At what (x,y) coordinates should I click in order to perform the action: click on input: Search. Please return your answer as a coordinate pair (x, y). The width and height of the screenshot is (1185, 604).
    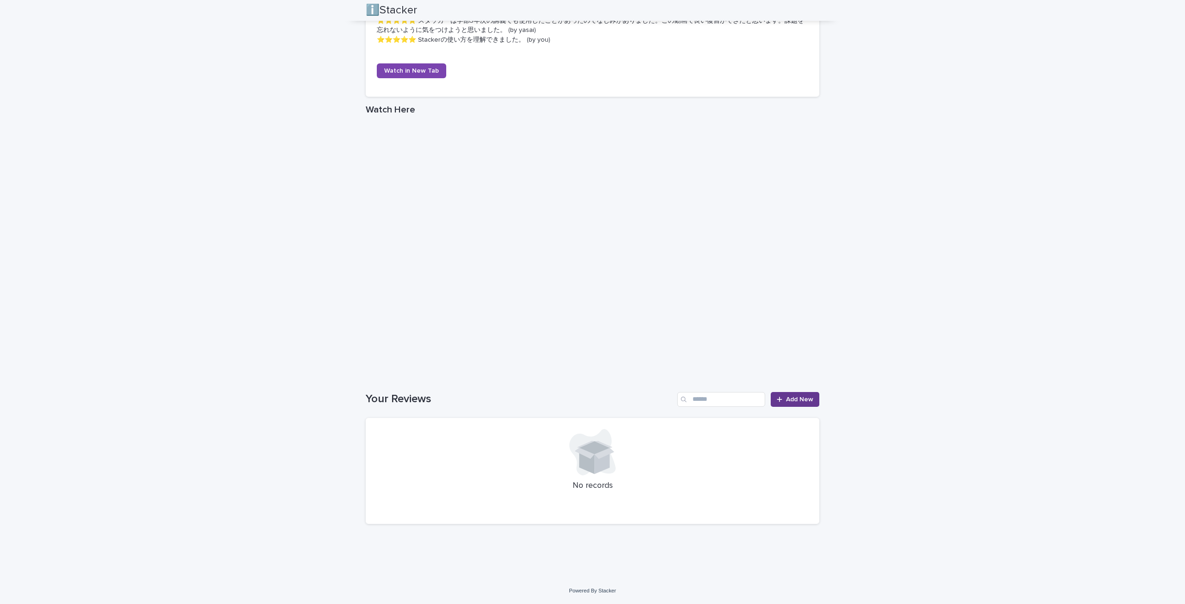
    Looking at the image, I should click on (721, 400).